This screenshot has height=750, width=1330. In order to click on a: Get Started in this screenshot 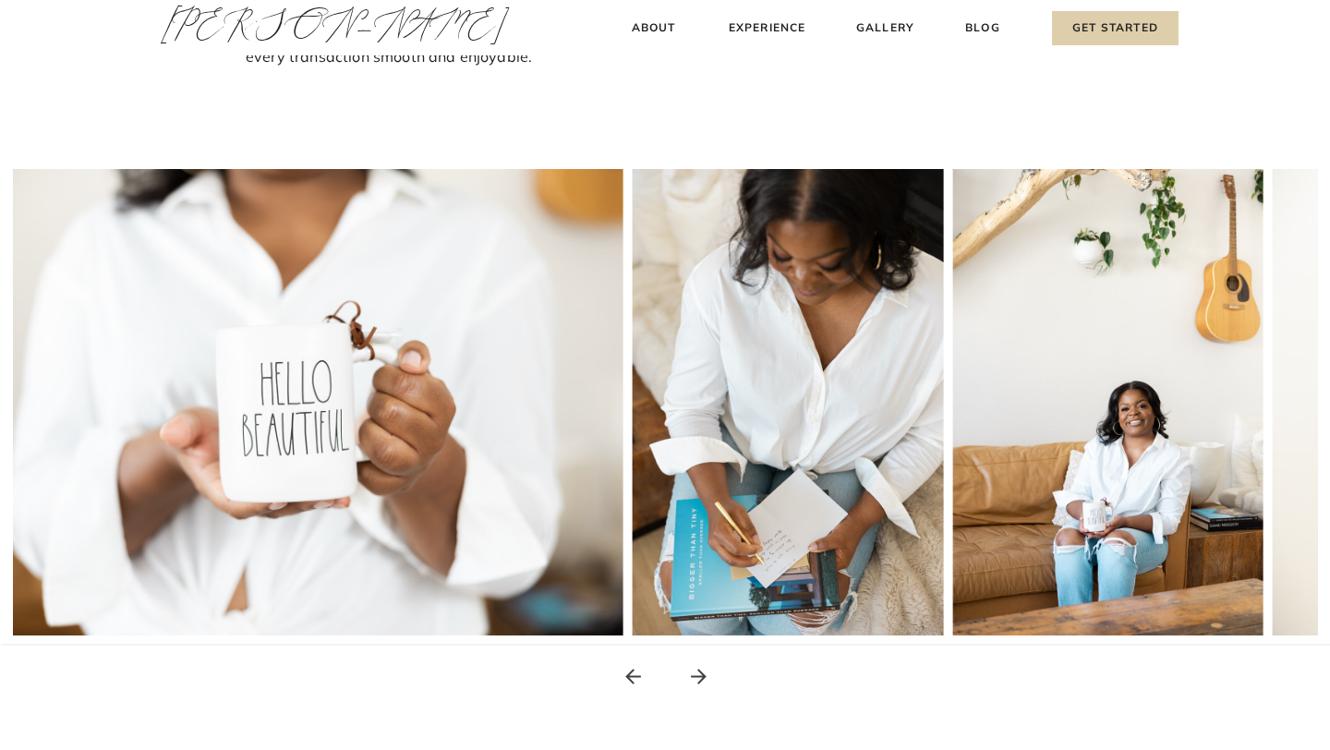, I will do `click(1115, 28)`.